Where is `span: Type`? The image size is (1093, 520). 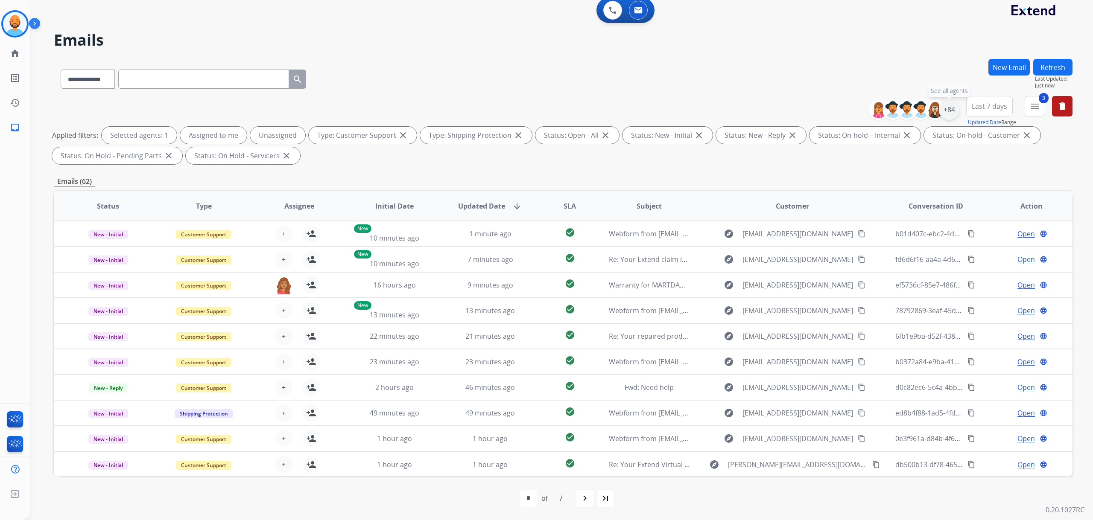 span: Type is located at coordinates (204, 206).